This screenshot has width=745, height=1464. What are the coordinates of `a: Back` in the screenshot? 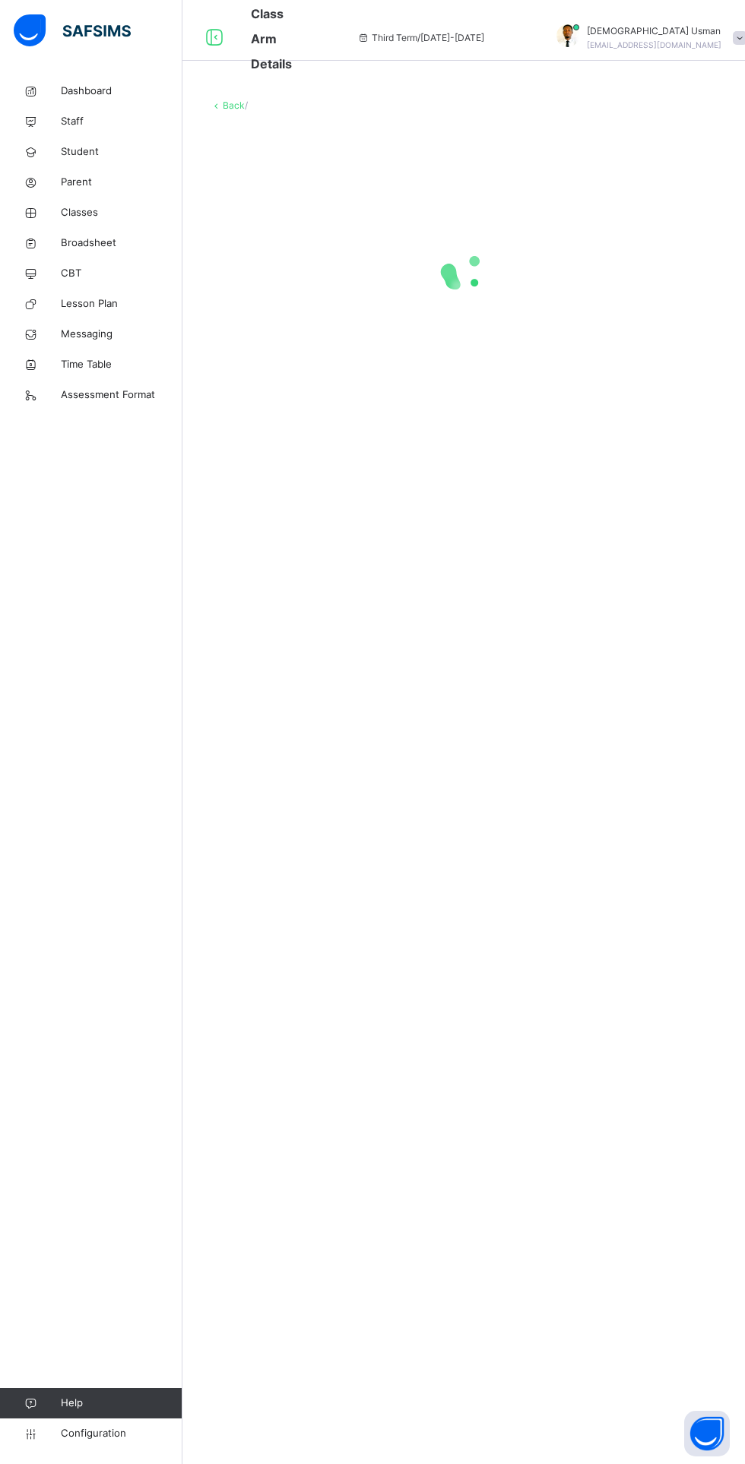 It's located at (233, 105).